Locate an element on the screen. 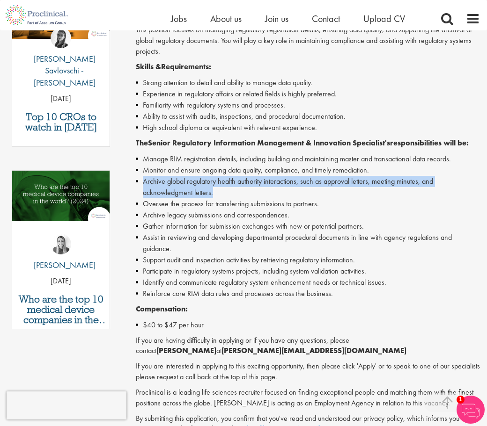  img: Theodora Savlovschi - Wicks is located at coordinates (61, 38).